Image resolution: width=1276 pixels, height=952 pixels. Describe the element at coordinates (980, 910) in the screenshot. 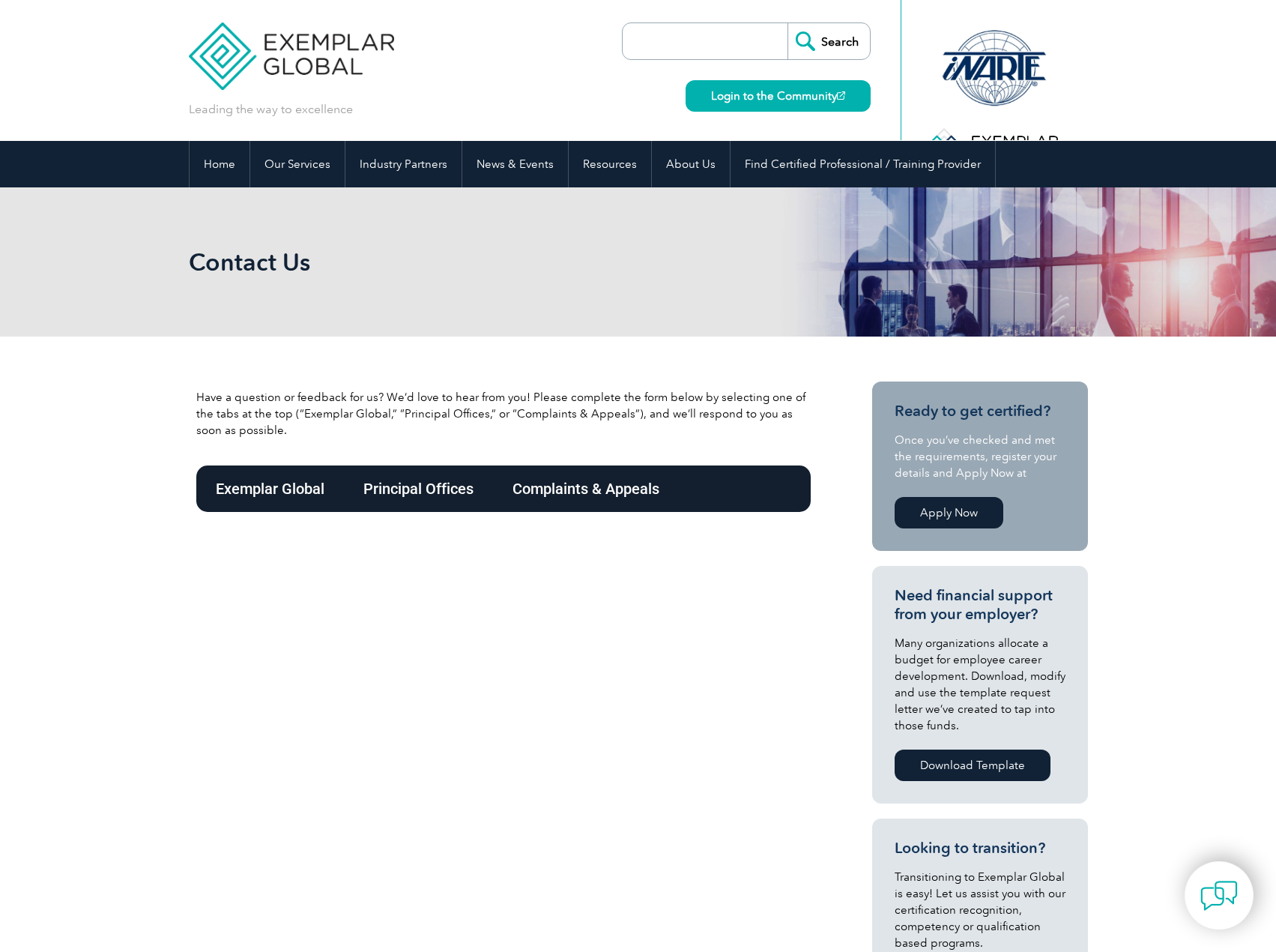

I see `p: Transitioning to Exemplar Global is easy! Let us assist you with our certification recognition, c...` at that location.